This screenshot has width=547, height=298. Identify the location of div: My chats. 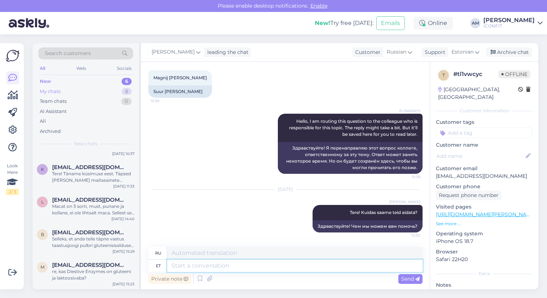
(50, 92).